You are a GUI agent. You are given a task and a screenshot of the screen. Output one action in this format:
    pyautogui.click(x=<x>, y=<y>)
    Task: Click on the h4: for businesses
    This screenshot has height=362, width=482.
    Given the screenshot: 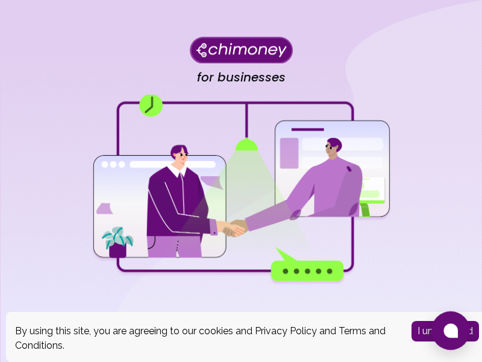 What is the action you would take?
    pyautogui.click(x=241, y=77)
    